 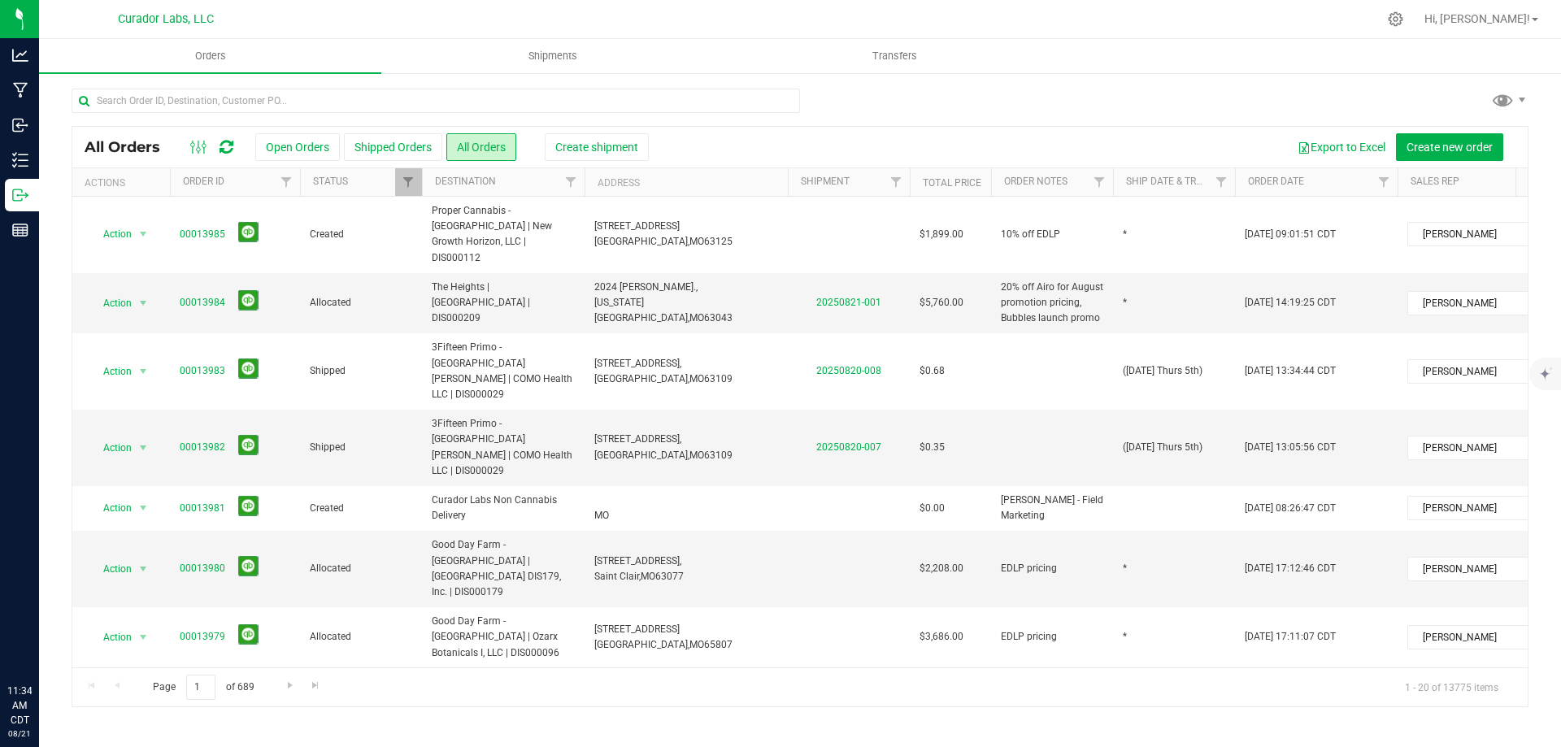 What do you see at coordinates (20, 230) in the screenshot?
I see `inline-svg: Reports` at bounding box center [20, 230].